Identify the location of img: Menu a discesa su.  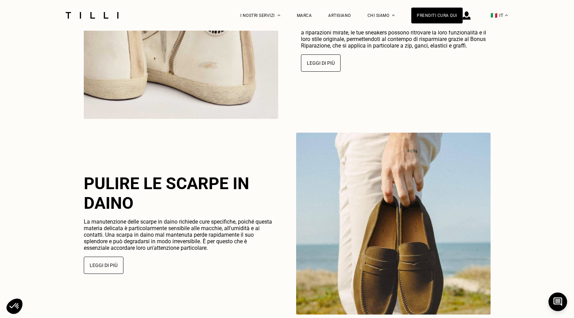
(394, 15).